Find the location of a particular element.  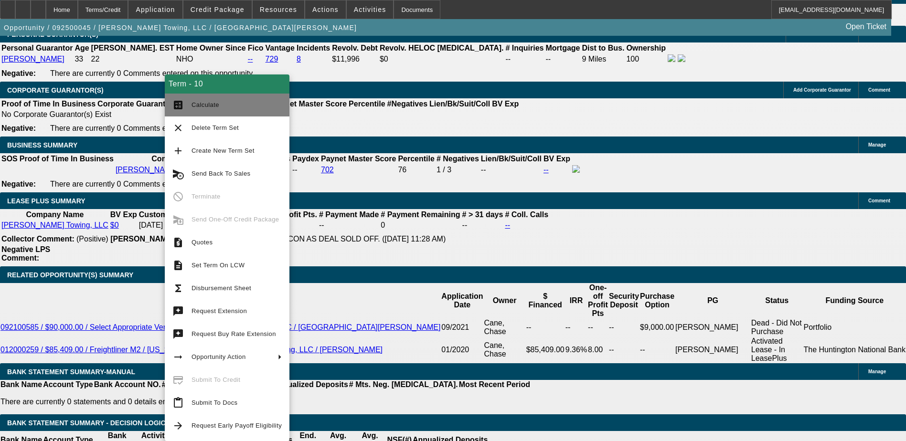

div: 1 / 3 is located at coordinates (458, 170).